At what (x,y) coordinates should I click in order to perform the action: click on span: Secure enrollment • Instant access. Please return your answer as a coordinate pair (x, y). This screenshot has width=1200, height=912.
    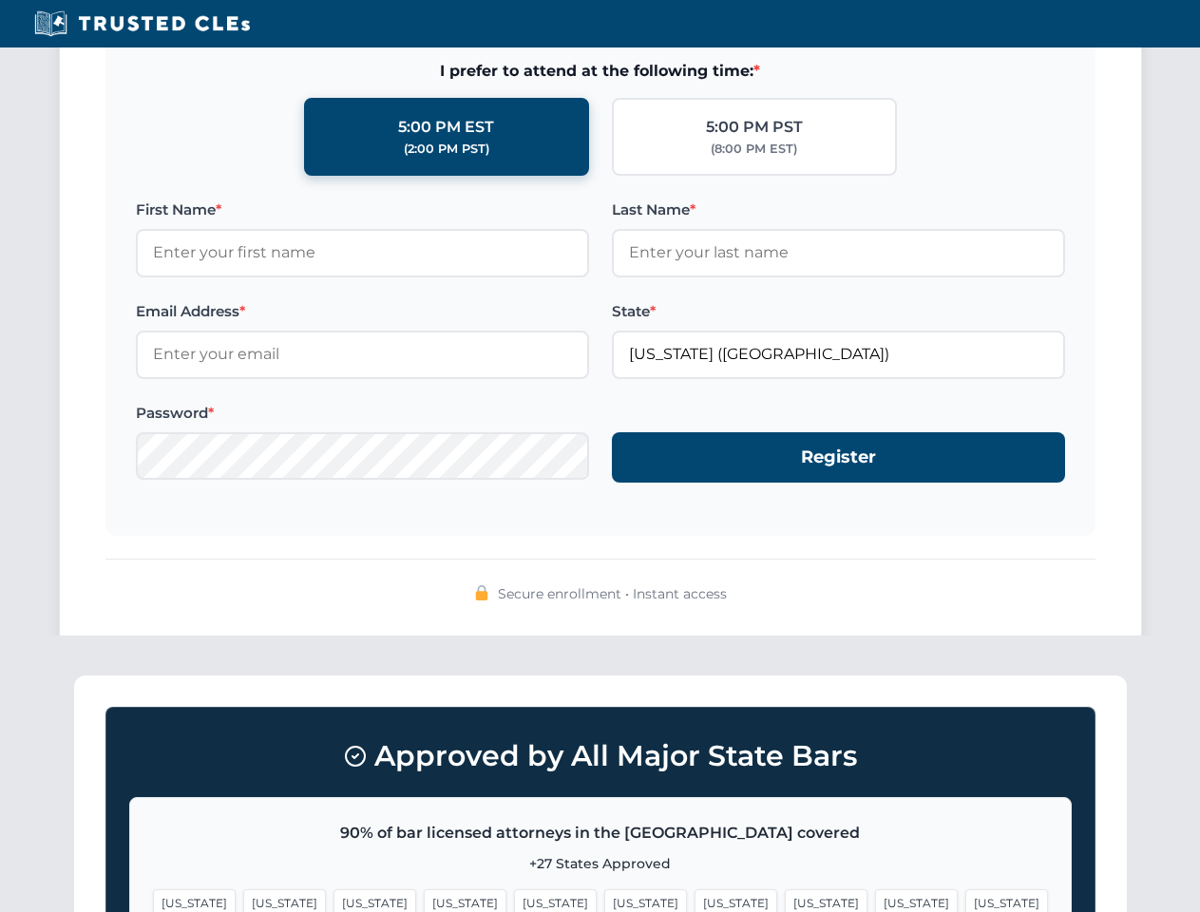
    Looking at the image, I should click on (612, 594).